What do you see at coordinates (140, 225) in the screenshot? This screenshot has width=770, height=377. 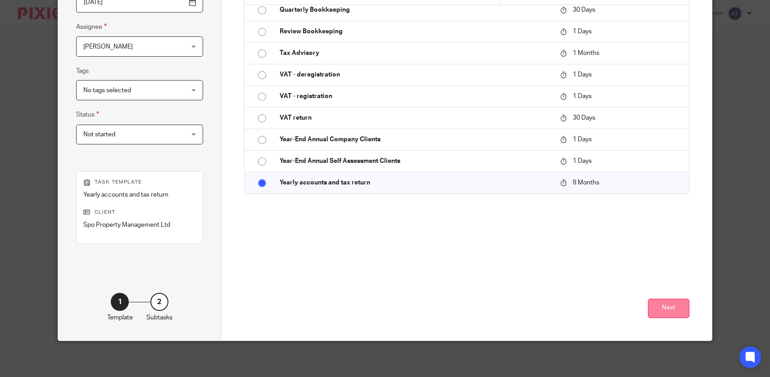 I see `p: Spo Property Management Ltd` at bounding box center [140, 225].